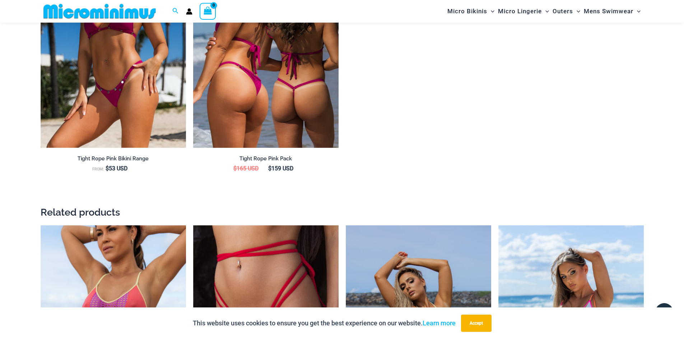 This screenshot has height=339, width=684. Describe the element at coordinates (98, 169) in the screenshot. I see `span: From:` at that location.